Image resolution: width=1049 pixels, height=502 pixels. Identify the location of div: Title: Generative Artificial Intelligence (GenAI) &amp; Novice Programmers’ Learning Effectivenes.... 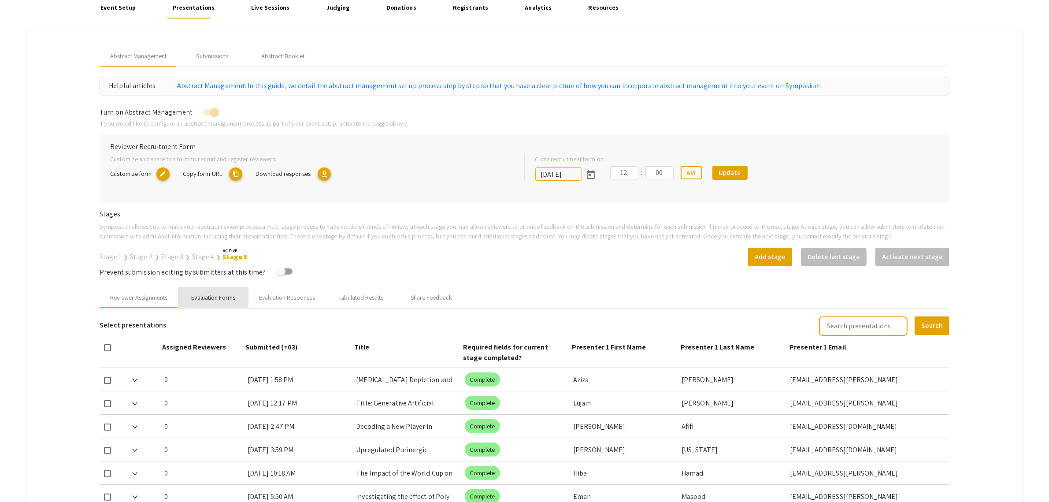
(407, 403).